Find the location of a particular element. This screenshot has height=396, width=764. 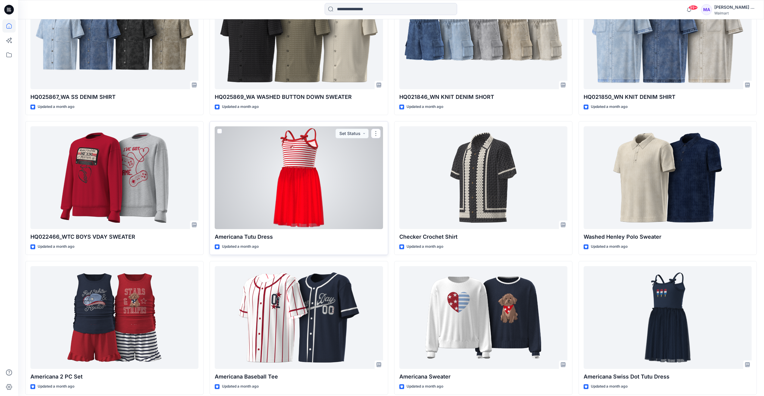

a: Americana Swiss Dot Tutu Dress is located at coordinates (668, 317).